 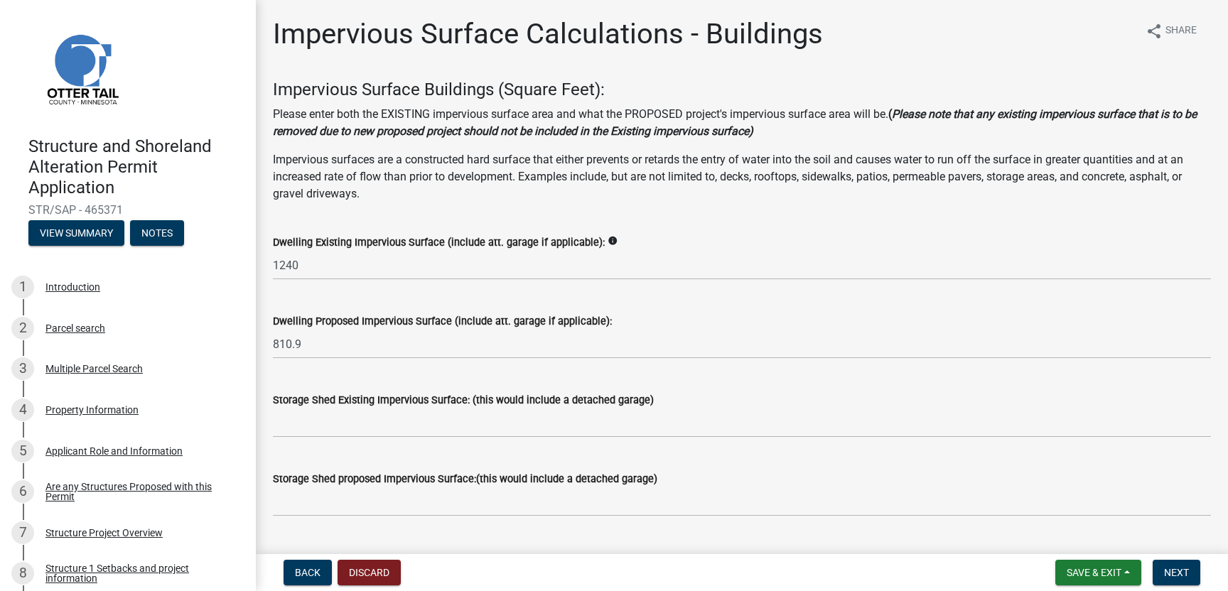 What do you see at coordinates (1176, 573) in the screenshot?
I see `span: Next` at bounding box center [1176, 573].